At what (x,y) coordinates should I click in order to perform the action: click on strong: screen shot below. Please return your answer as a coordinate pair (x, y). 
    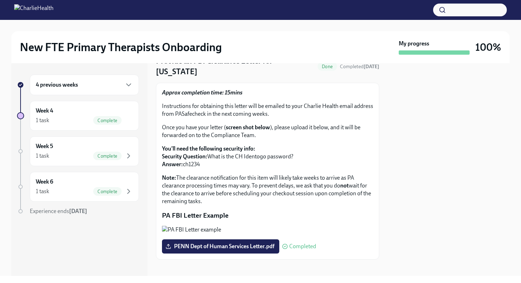
    Looking at the image, I should click on (248, 127).